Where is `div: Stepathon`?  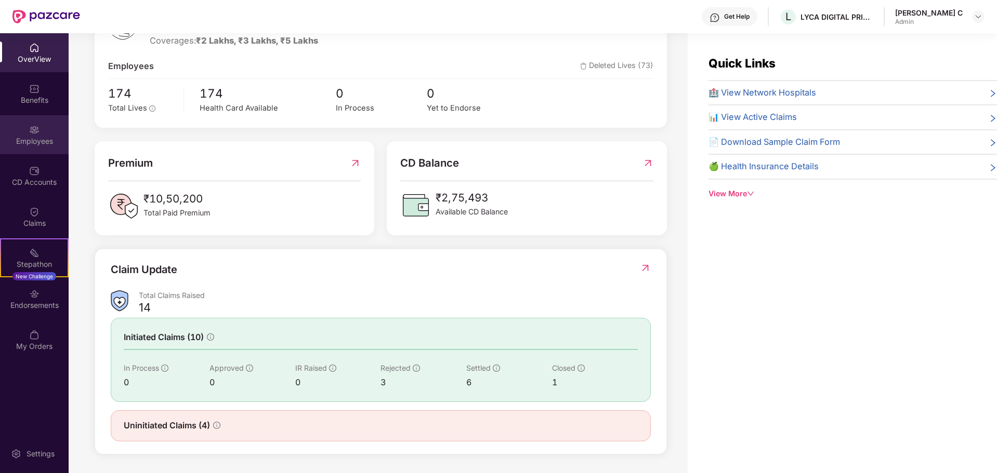
div: Stepathon is located at coordinates (34, 265).